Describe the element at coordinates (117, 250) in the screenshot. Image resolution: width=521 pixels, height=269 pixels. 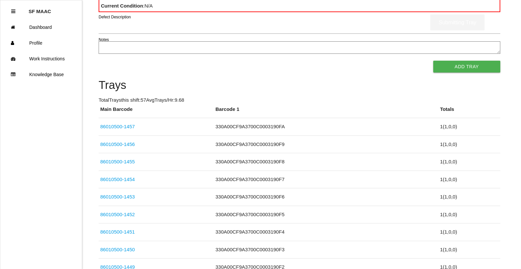
I see `a: 86010500-1450` at that location.